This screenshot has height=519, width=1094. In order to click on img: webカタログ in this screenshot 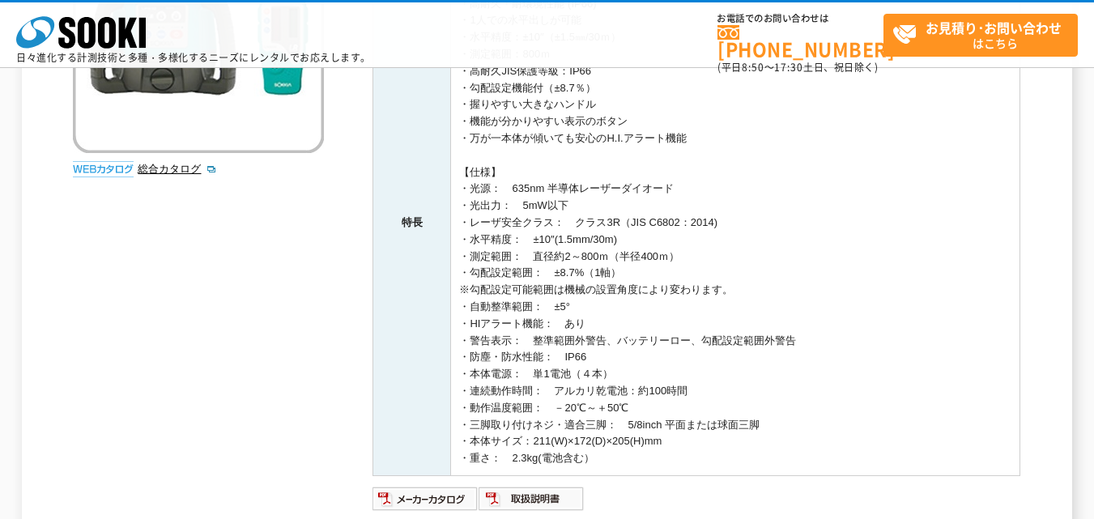, I will do `click(103, 169)`.